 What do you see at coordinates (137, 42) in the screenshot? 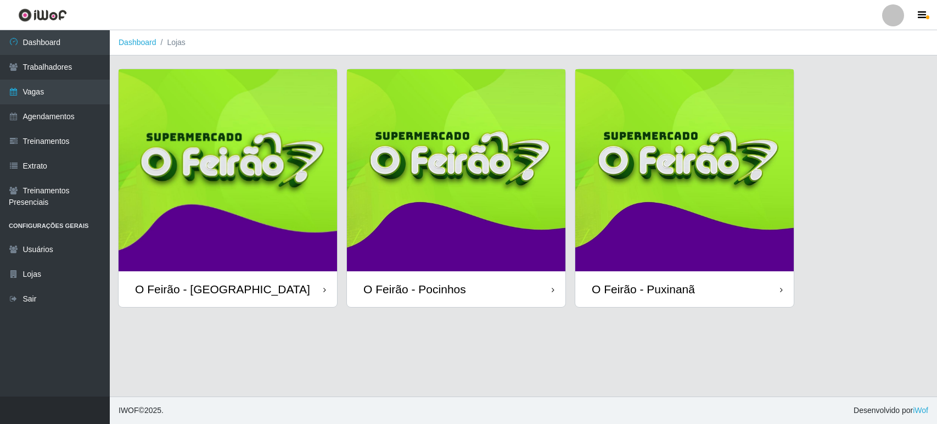
I see `a: Dashboard` at bounding box center [137, 42].